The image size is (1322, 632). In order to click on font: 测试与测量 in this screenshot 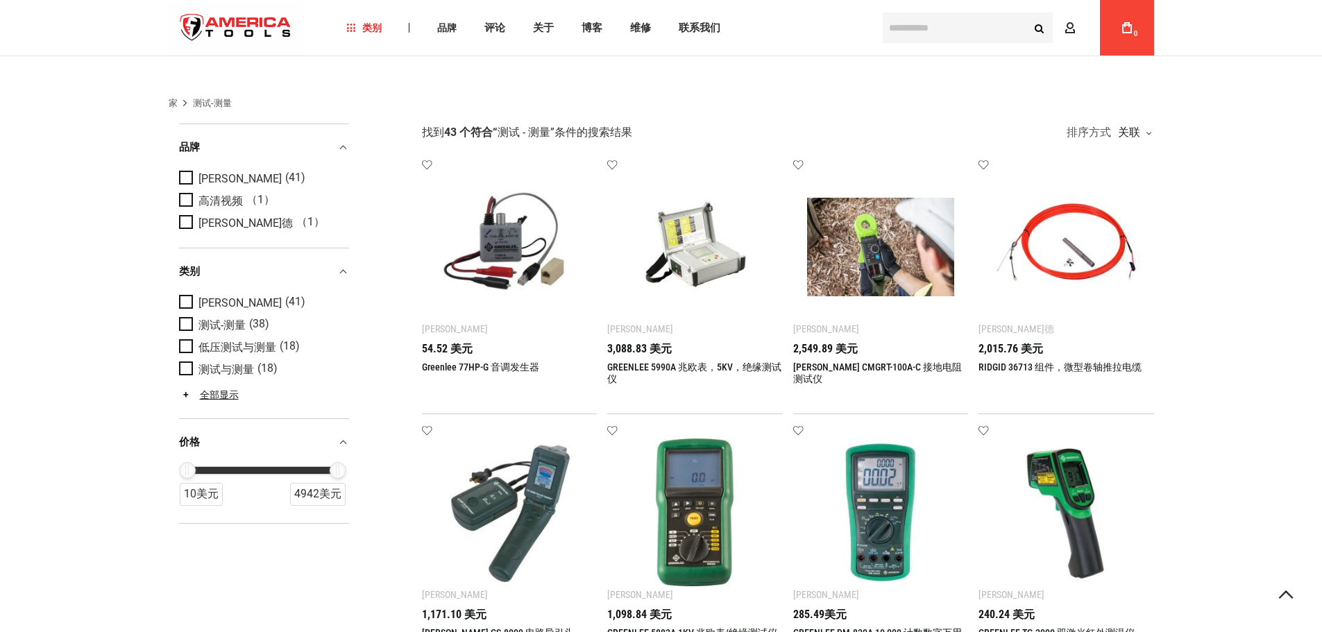, I will do `click(226, 369)`.